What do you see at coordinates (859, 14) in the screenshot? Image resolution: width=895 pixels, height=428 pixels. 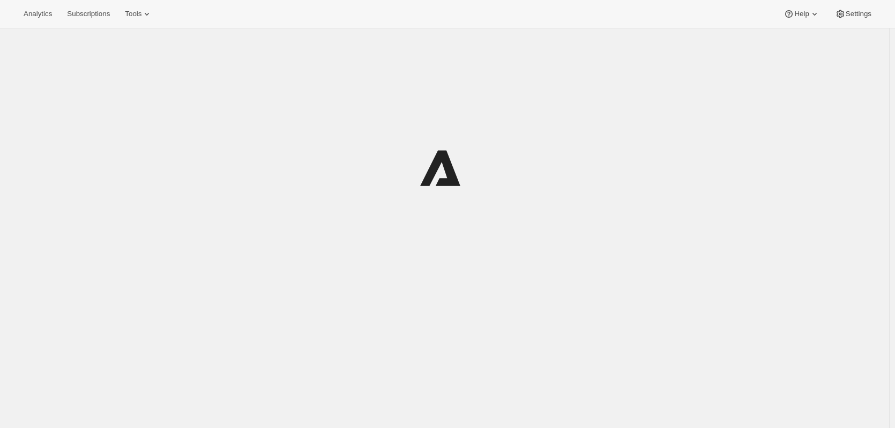 I see `span: Settings` at bounding box center [859, 14].